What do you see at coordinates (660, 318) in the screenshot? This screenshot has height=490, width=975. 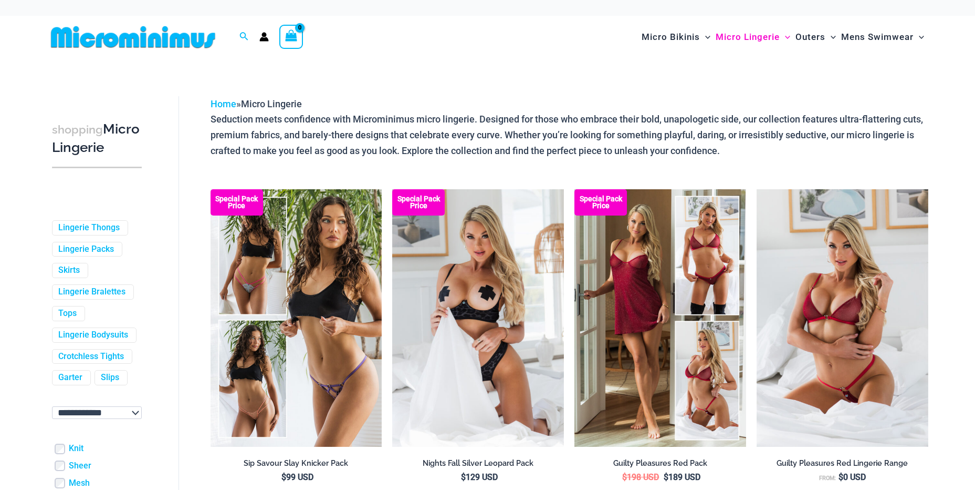 I see `a: Guilty Pleasures Red Collection Pack F Guilty Pleasures Red Collection Pack BGuilty Pleasures Red...` at bounding box center [660, 318].